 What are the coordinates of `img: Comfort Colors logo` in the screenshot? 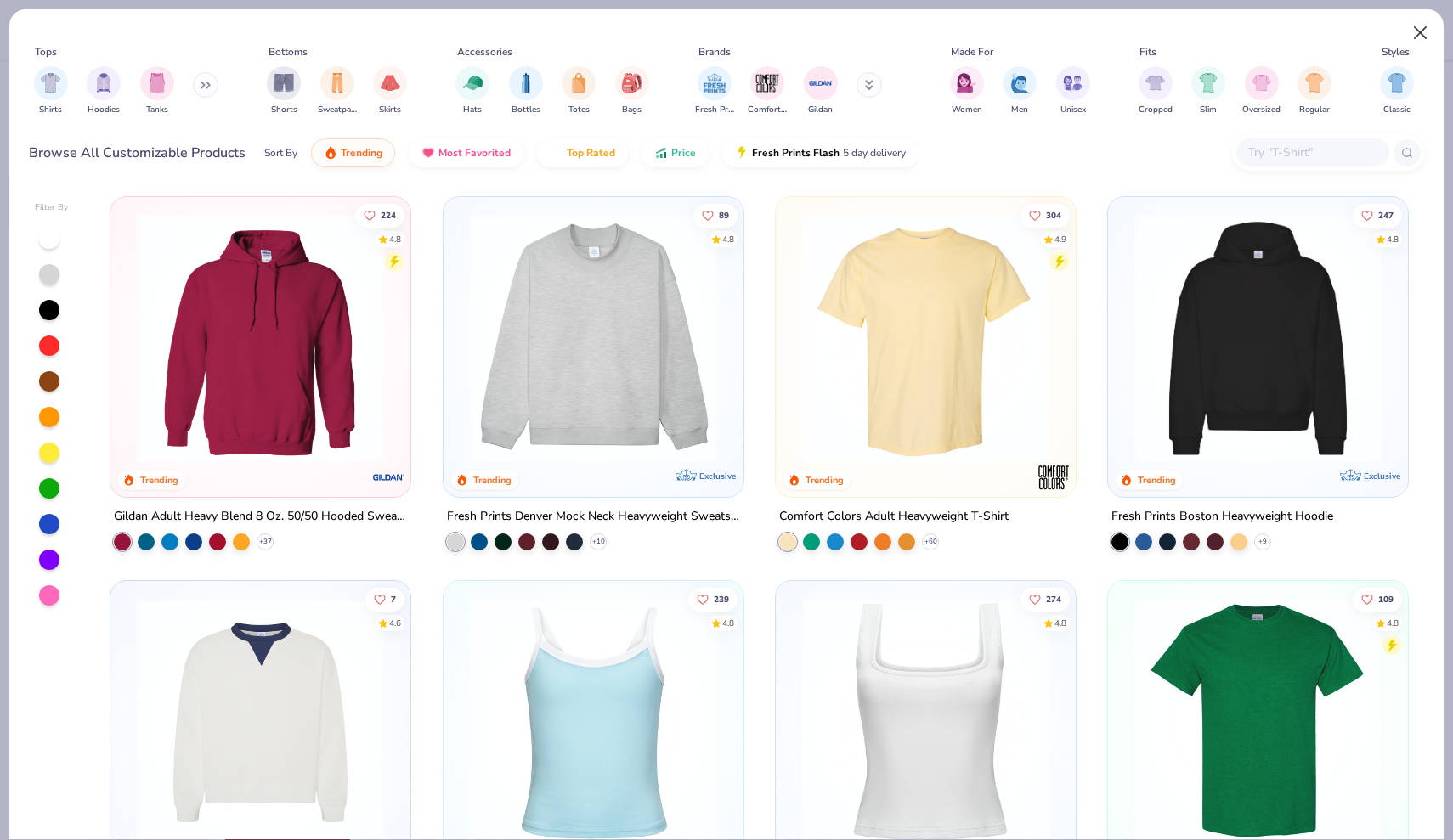 It's located at (1054, 477).